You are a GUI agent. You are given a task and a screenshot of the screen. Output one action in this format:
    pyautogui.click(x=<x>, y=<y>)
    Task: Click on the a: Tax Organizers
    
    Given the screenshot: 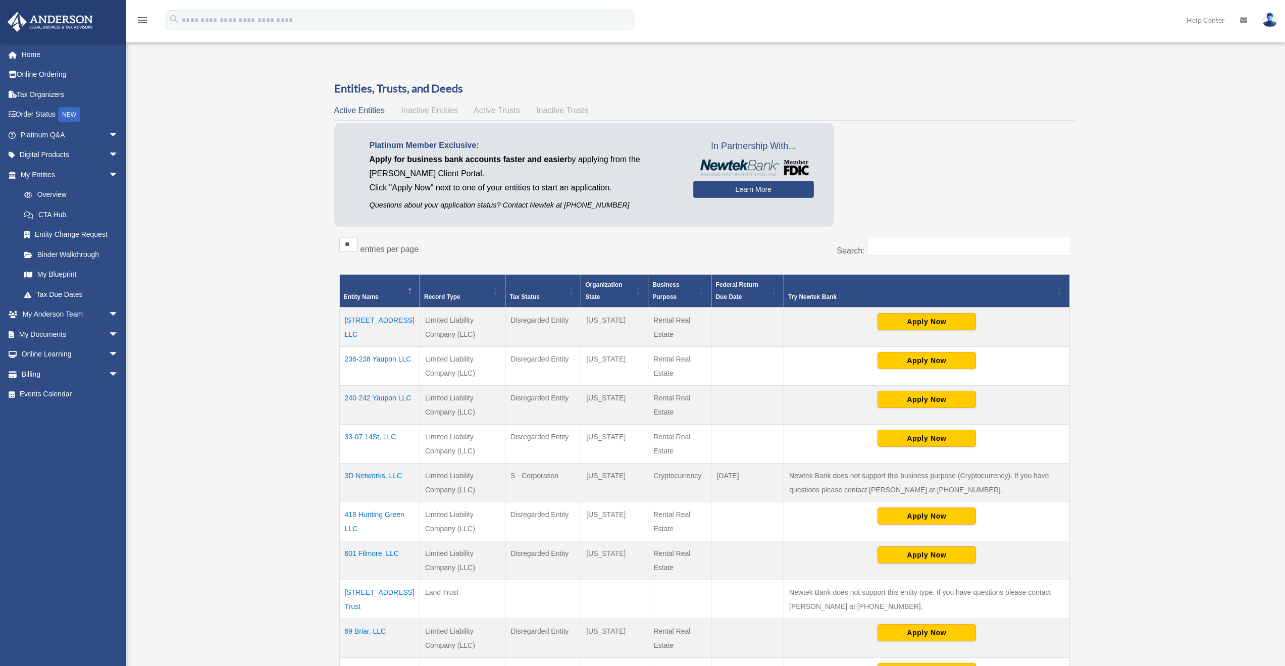 What is the action you would take?
    pyautogui.click(x=70, y=94)
    